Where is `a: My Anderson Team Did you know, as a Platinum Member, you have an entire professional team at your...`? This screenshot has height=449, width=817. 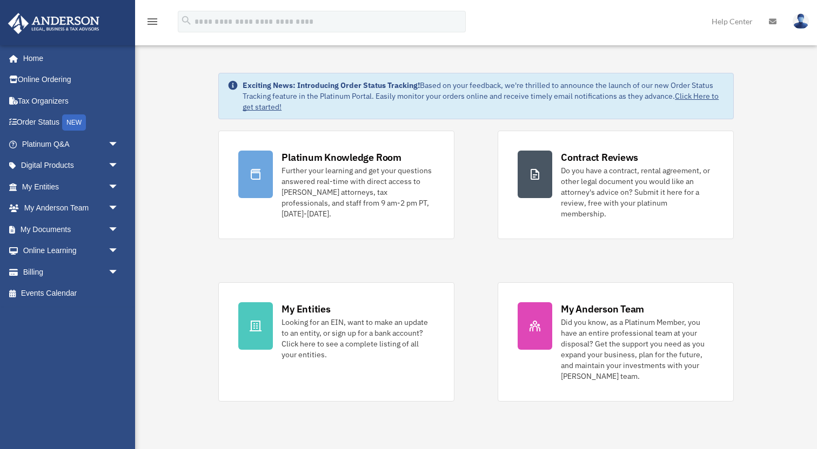
a: My Anderson Team Did you know, as a Platinum Member, you have an entire professional team at your... is located at coordinates (615, 342).